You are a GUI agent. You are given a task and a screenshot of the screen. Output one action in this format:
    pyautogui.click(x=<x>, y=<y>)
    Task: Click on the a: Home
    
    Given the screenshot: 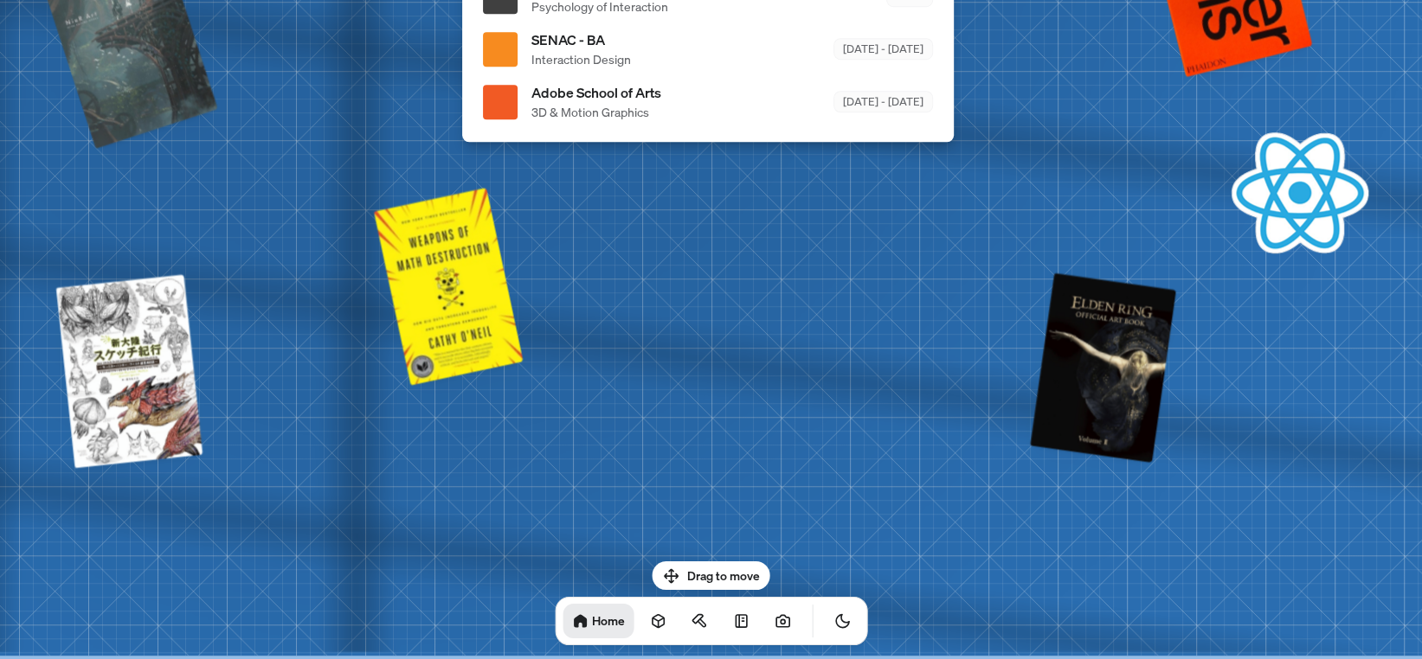 What is the action you would take?
    pyautogui.click(x=598, y=621)
    